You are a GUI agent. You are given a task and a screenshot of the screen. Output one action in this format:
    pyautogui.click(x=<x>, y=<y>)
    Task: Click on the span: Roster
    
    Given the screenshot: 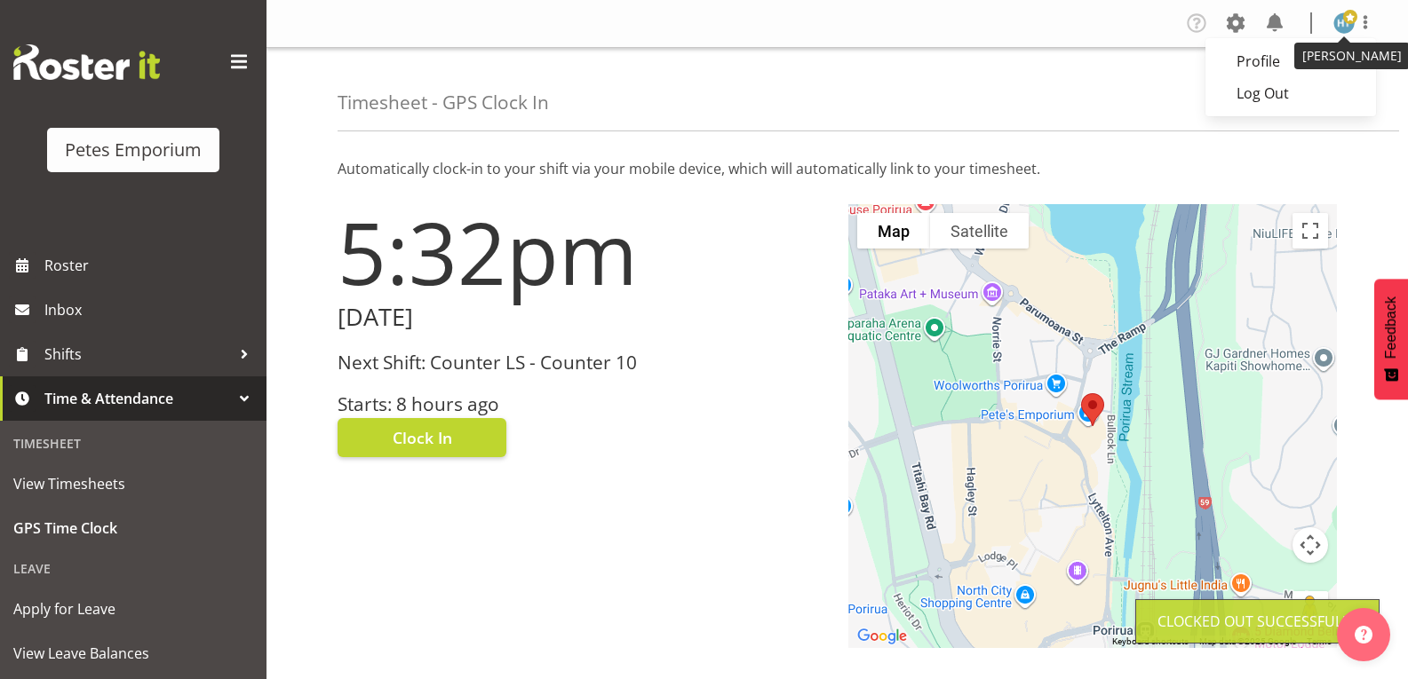 What is the action you would take?
    pyautogui.click(x=151, y=266)
    